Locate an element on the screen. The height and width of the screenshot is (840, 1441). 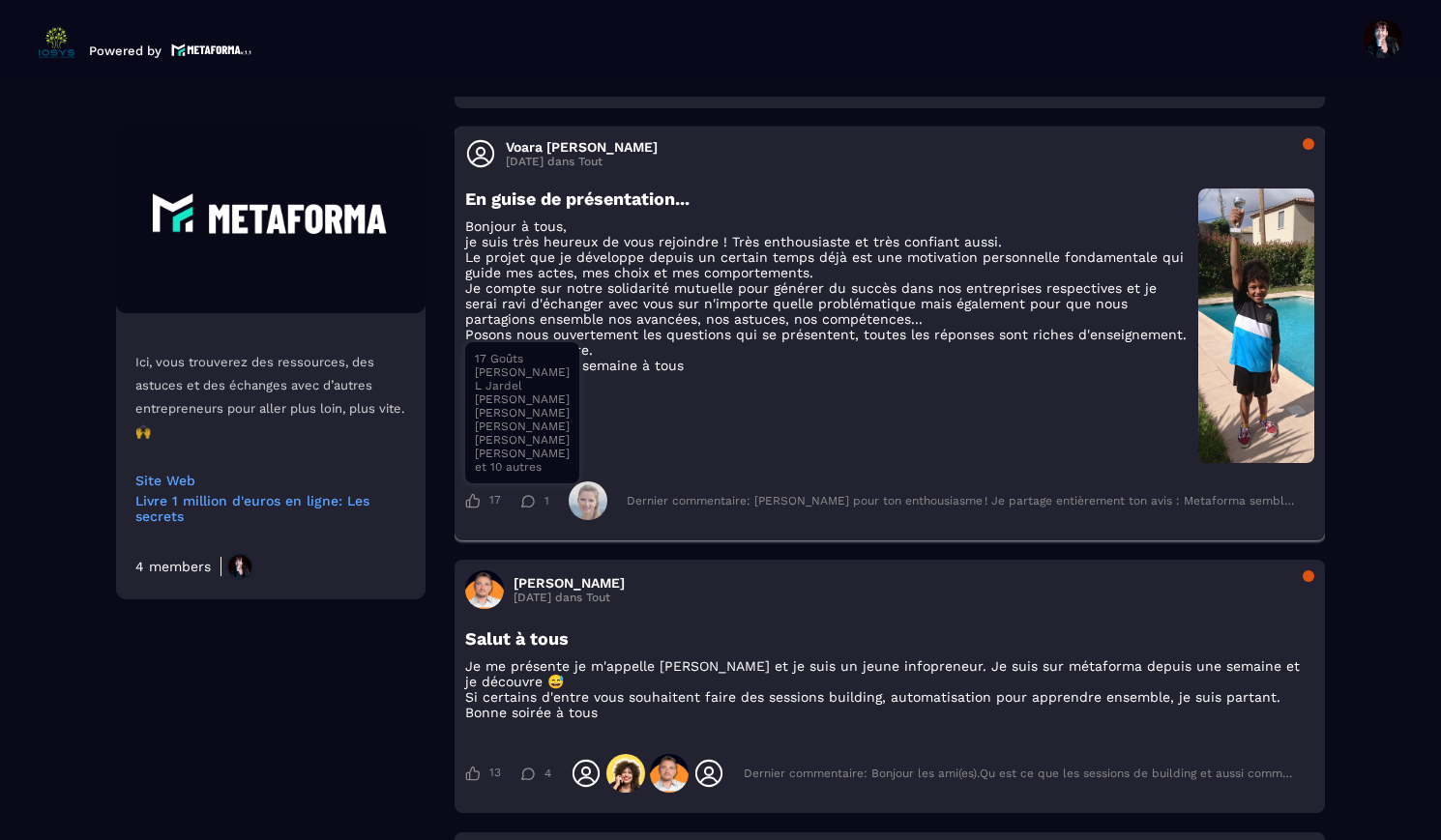
span: 13 is located at coordinates (495, 774).